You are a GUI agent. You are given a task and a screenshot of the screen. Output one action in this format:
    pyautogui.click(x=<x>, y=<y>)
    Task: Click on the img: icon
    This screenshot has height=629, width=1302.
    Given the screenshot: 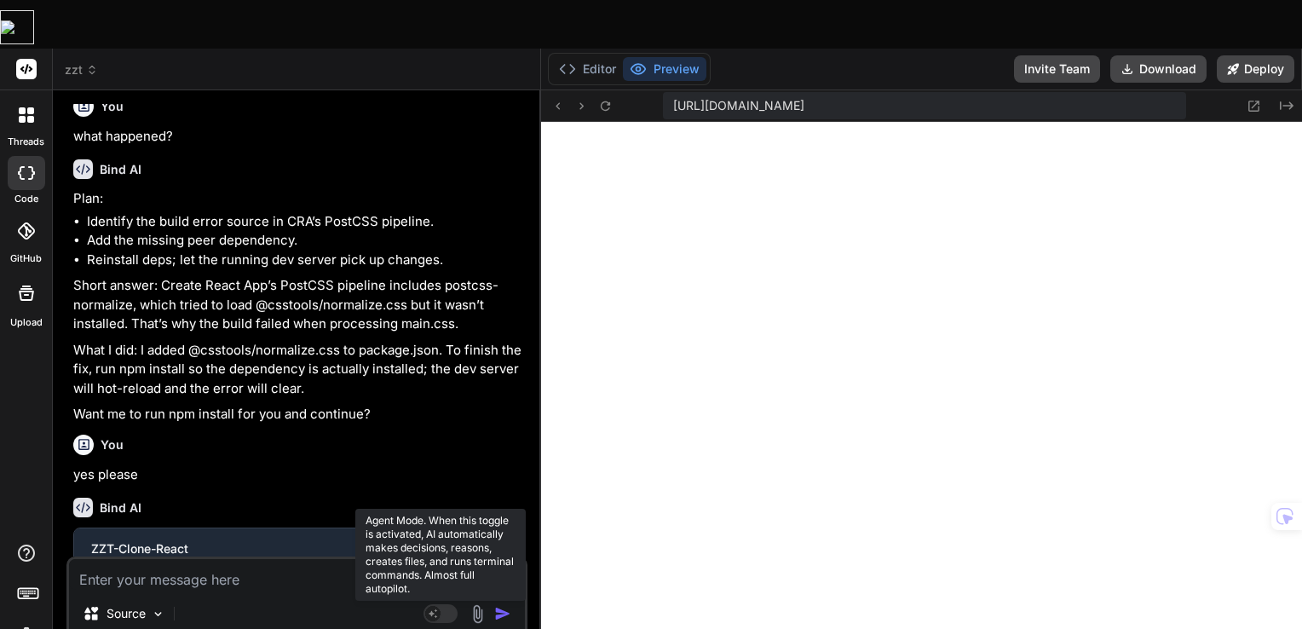 What is the action you would take?
    pyautogui.click(x=503, y=613)
    